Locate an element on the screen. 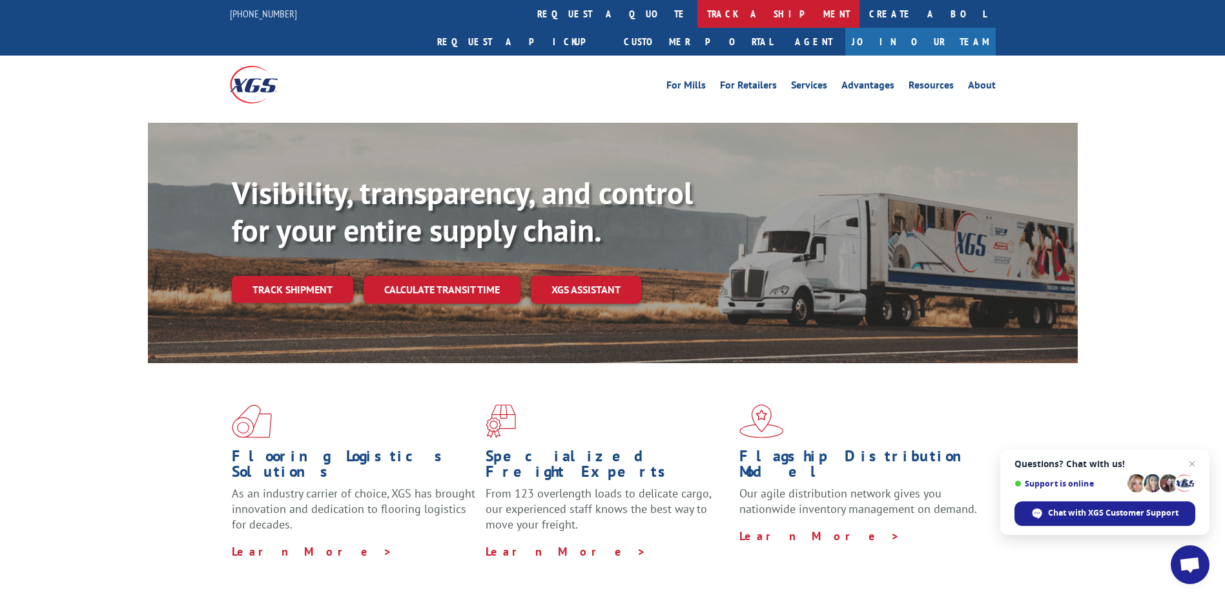  div: Chat with XGS Customer Support is located at coordinates (1105, 513).